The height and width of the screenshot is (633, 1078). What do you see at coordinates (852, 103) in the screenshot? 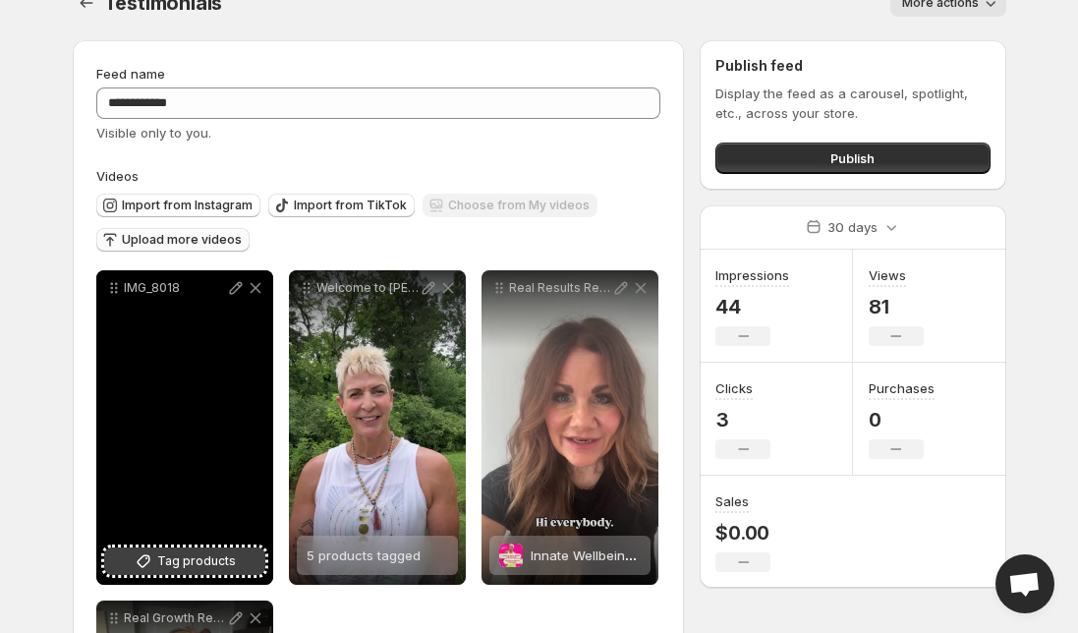
I see `p: Display the feed as a carousel, spotlight, etc., across your store.` at bounding box center [852, 103].